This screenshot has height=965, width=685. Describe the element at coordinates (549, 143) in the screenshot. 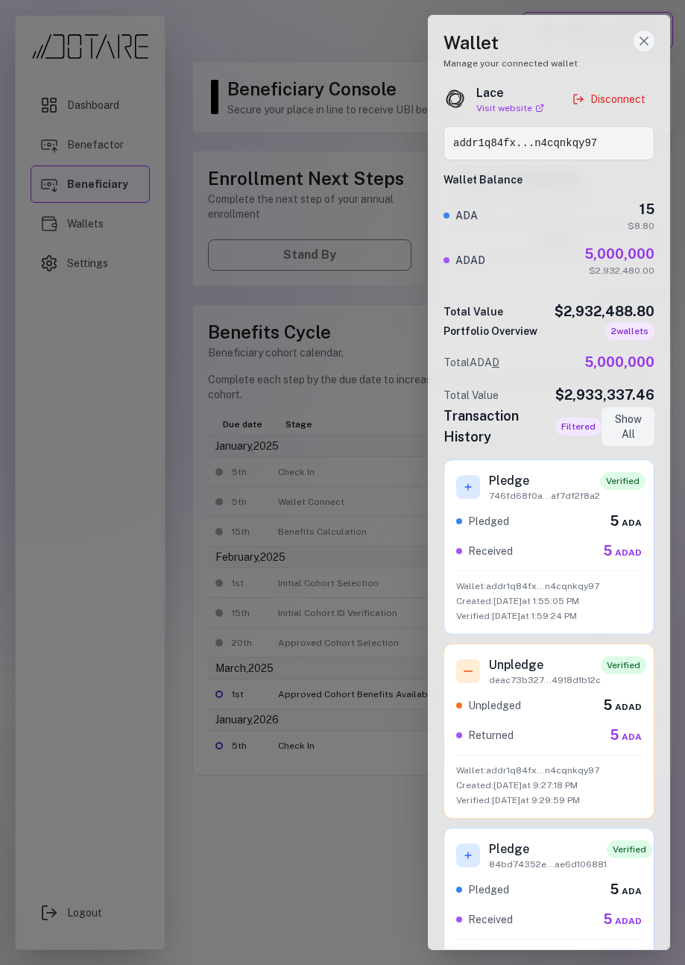

I see `button: addr1q84fx...n4cqnkqy97` at that location.